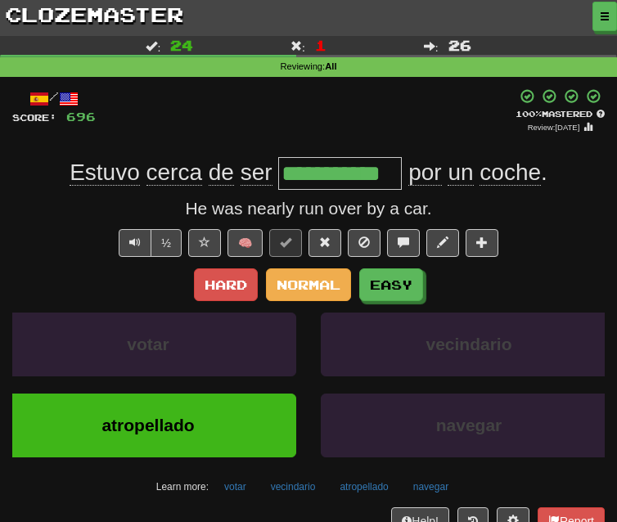  Describe the element at coordinates (148, 247) in the screenshot. I see `div: Text-to-speech controls` at that location.